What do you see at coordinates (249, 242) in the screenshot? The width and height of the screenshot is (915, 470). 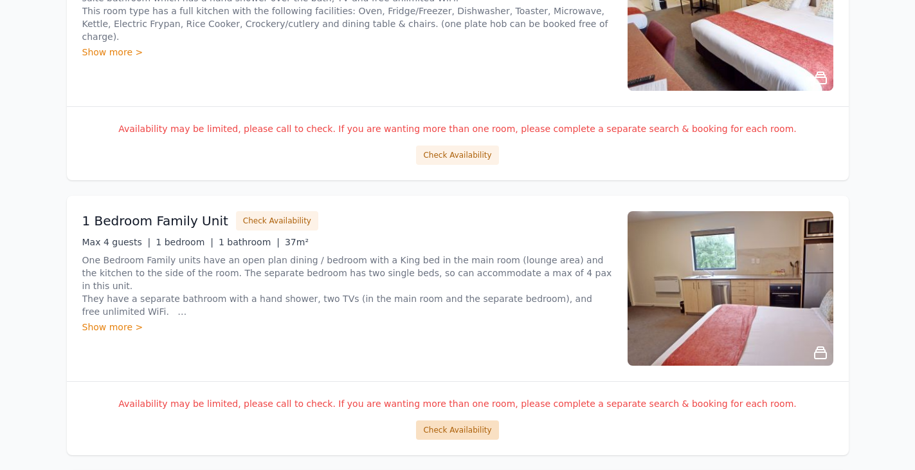 I see `span: 1 bathroom |` at bounding box center [249, 242].